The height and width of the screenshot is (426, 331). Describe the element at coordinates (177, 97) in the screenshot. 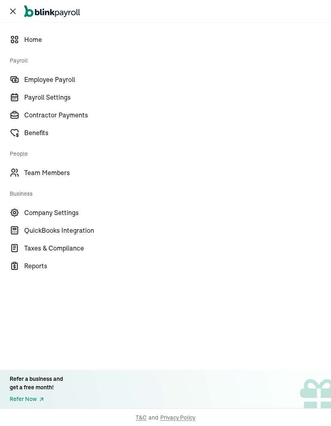

I see `span: Payroll Settings` at that location.